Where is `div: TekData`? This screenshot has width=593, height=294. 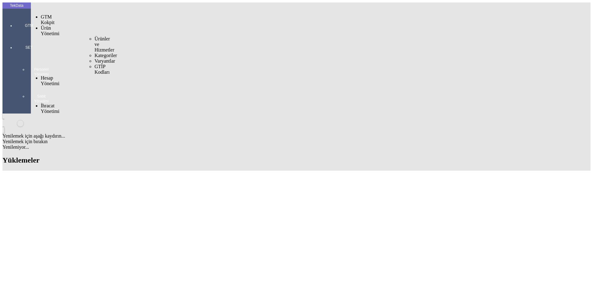 div: TekData is located at coordinates (17, 6).